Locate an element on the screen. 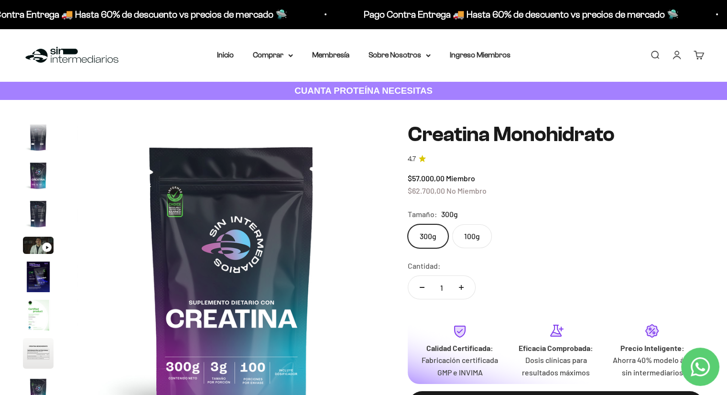  button: Ir al artículo 6 is located at coordinates (38, 278).